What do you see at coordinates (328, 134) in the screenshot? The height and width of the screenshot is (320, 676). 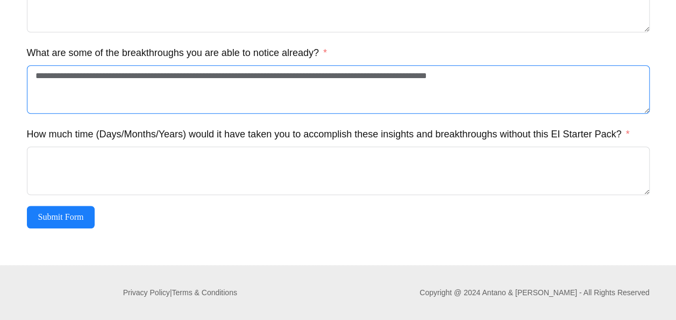 I see `label: How much time (Days/Months/Years) would it have taken you to accomplish these insights and breakt...` at bounding box center [328, 134].